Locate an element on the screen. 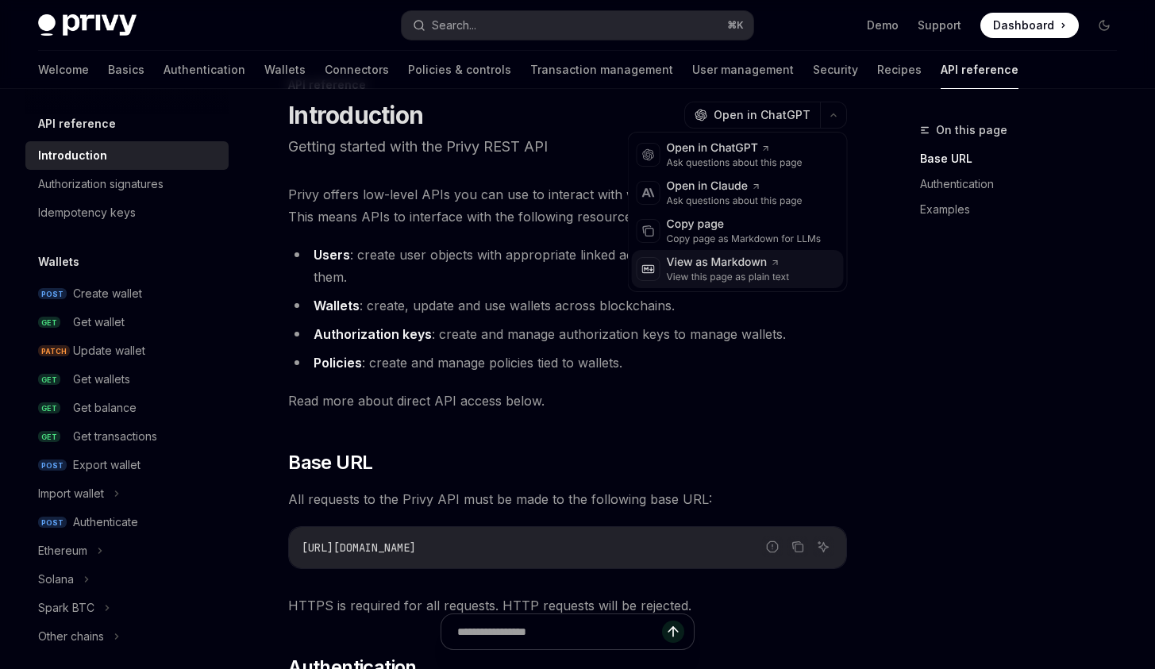  button: Toggle dark mode is located at coordinates (1104, 25).